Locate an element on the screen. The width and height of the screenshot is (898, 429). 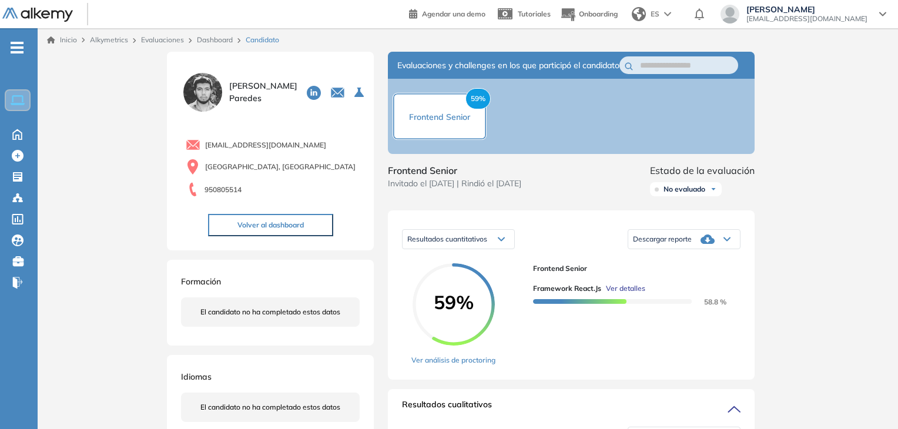
img: Logo is located at coordinates (38, 15).